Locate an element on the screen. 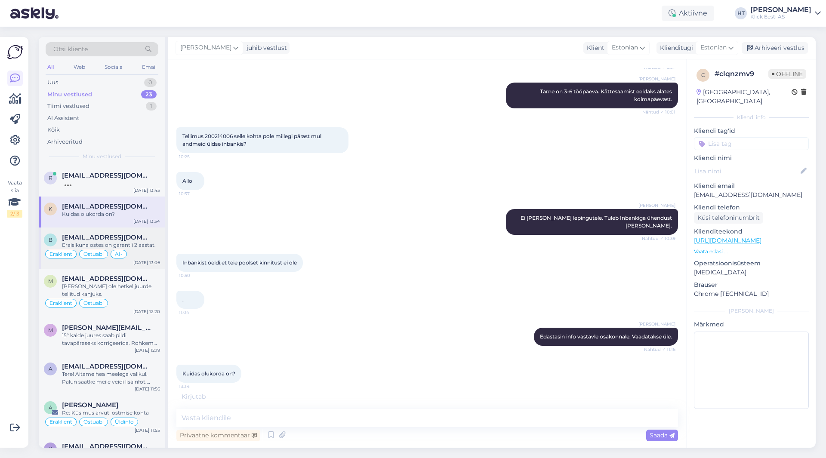  div: Email is located at coordinates (149, 67).